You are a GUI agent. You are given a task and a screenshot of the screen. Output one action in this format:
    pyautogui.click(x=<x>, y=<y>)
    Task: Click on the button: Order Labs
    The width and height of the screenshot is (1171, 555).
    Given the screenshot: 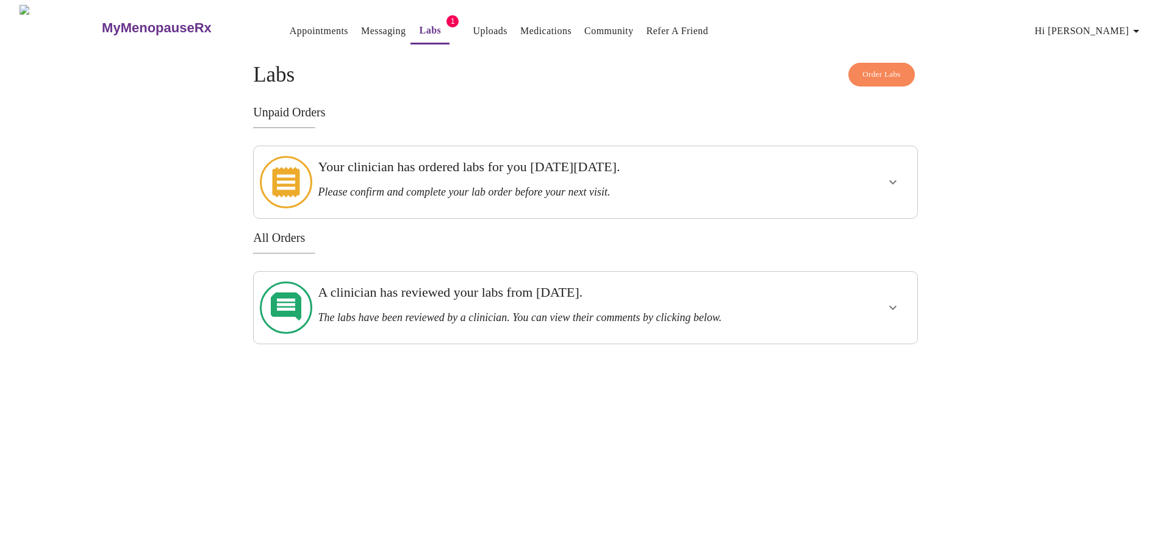 What is the action you would take?
    pyautogui.click(x=881, y=74)
    